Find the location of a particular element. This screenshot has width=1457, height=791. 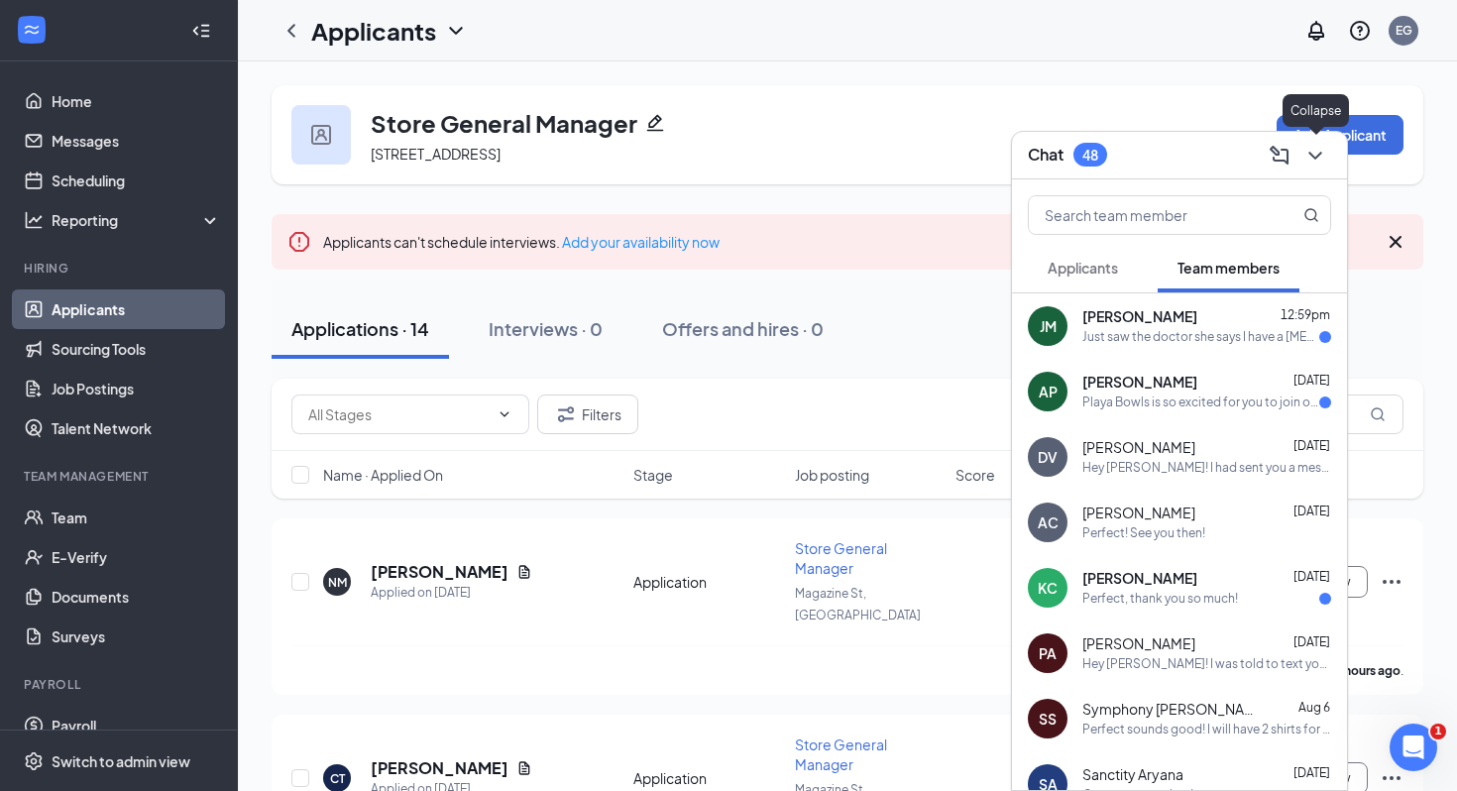

div: NM is located at coordinates (337, 582).